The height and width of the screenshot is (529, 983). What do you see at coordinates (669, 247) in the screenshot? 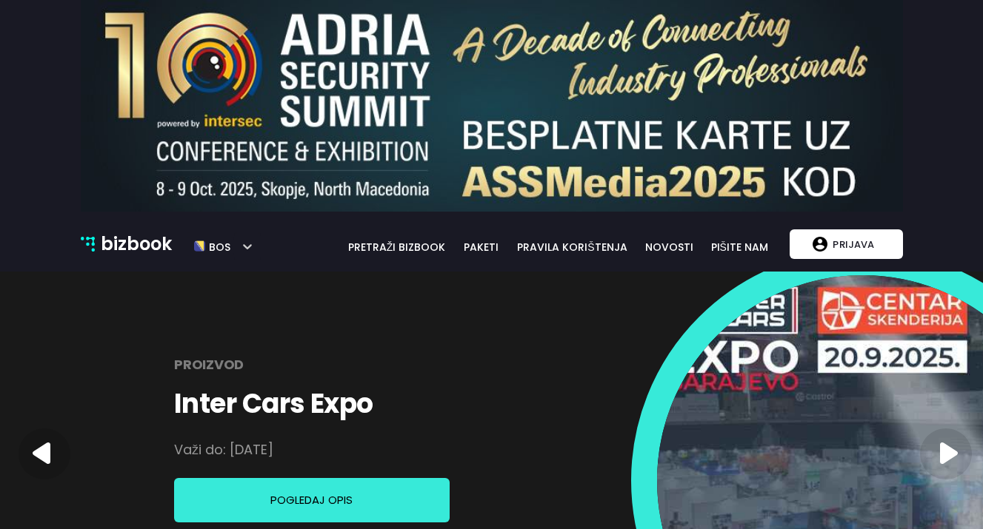
I see `a: novosti` at bounding box center [669, 247].